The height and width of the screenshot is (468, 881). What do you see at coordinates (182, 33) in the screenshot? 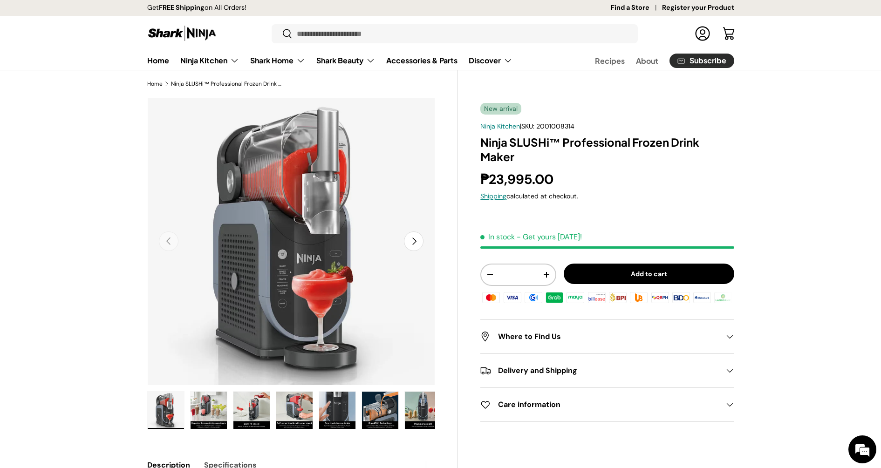
I see `img: Shark Ninja Philippines` at bounding box center [182, 33].